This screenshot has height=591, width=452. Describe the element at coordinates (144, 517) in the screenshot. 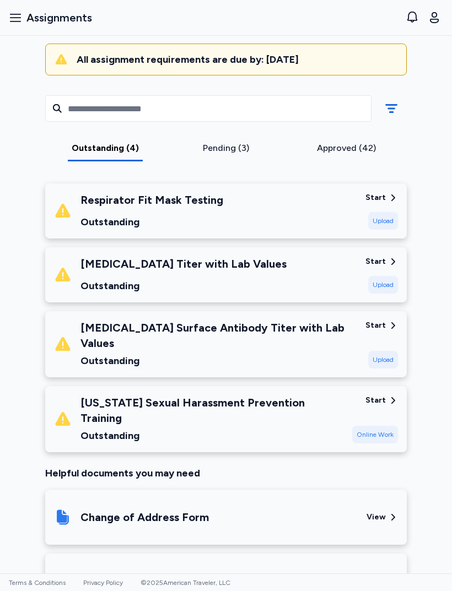

I see `div: Change of Address Form` at that location.